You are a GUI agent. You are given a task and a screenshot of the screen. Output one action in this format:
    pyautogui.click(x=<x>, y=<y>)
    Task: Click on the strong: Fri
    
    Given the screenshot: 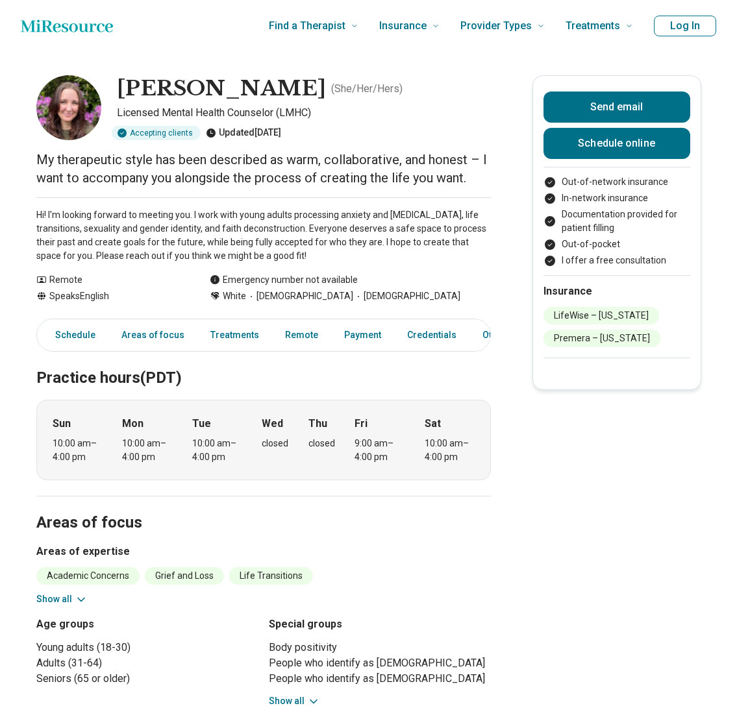 What is the action you would take?
    pyautogui.click(x=361, y=424)
    